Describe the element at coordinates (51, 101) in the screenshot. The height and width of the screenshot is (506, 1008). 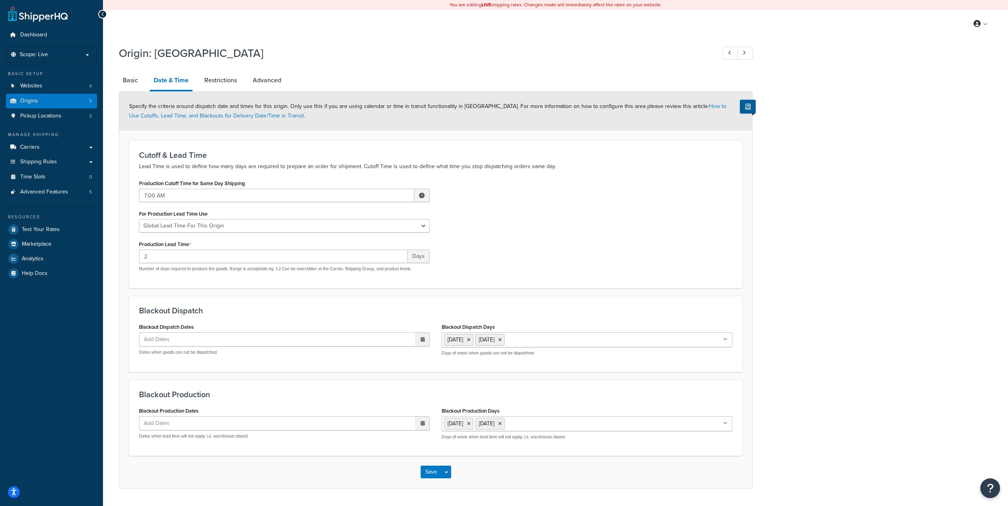
I see `a: Origins3` at that location.